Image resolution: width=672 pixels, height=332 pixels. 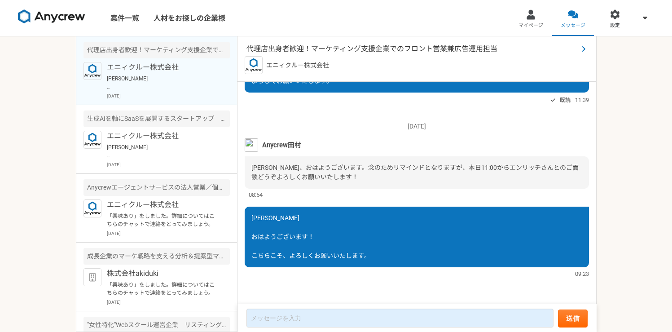 I want to click on img: 8DqYSo04kwAAAAASUVORK5CYII=, so click(x=52, y=17).